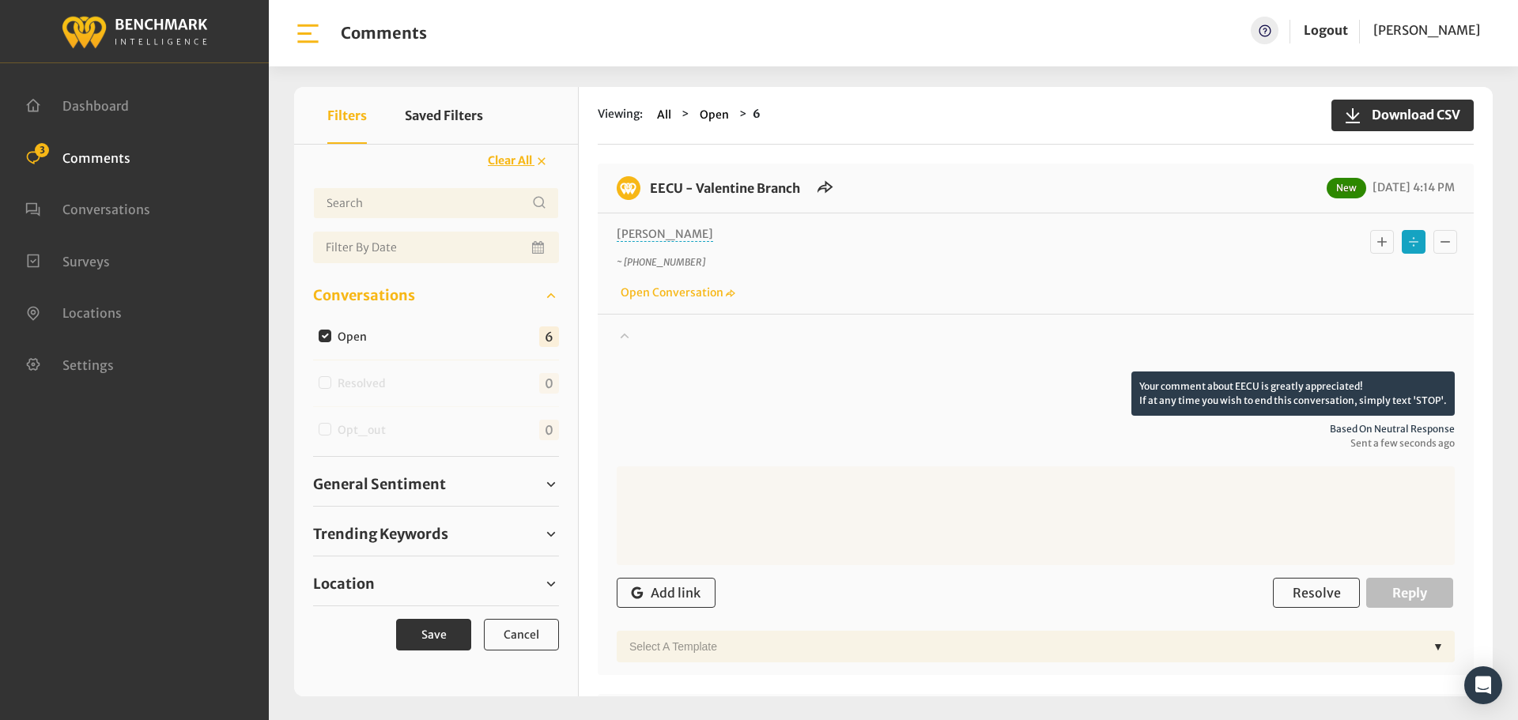  What do you see at coordinates (365, 383) in the screenshot?
I see `label: Resolved` at bounding box center [365, 383].